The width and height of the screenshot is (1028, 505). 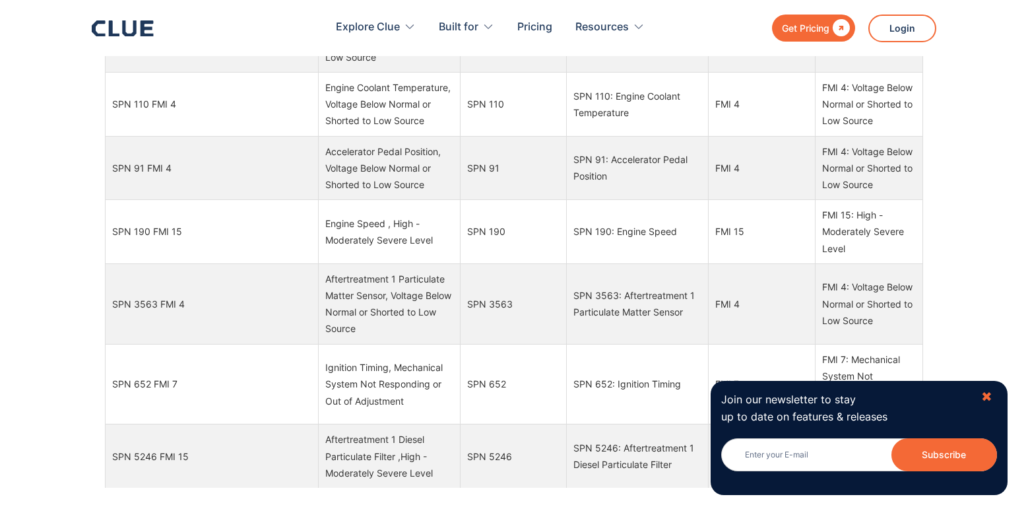 What do you see at coordinates (534, 27) in the screenshot?
I see `a: Pricing` at bounding box center [534, 27].